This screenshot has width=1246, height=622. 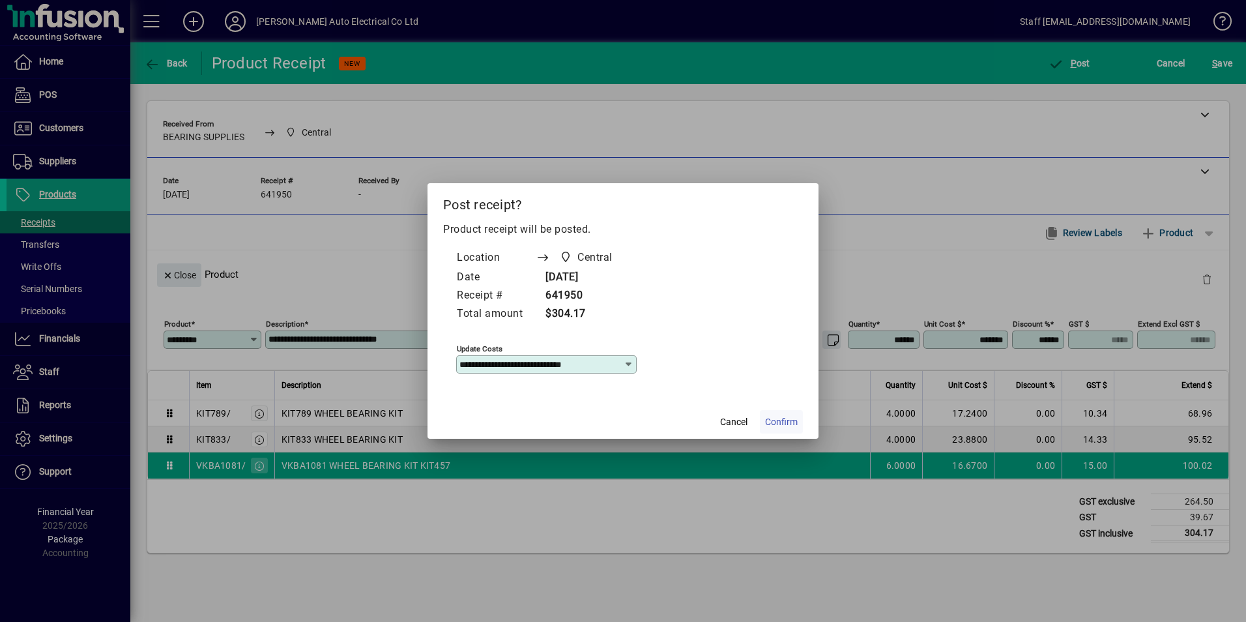 I want to click on td: 641950, so click(x=587, y=296).